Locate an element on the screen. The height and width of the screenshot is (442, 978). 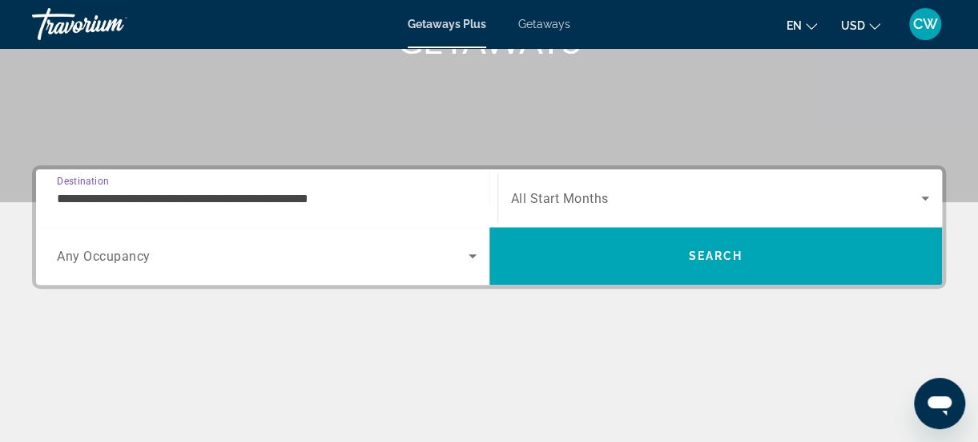
a: Travorium is located at coordinates (112, 24).